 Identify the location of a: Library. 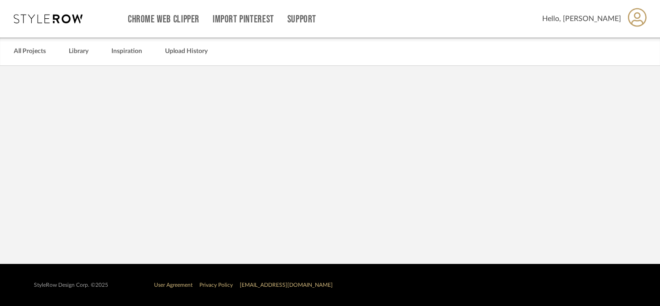
(78, 51).